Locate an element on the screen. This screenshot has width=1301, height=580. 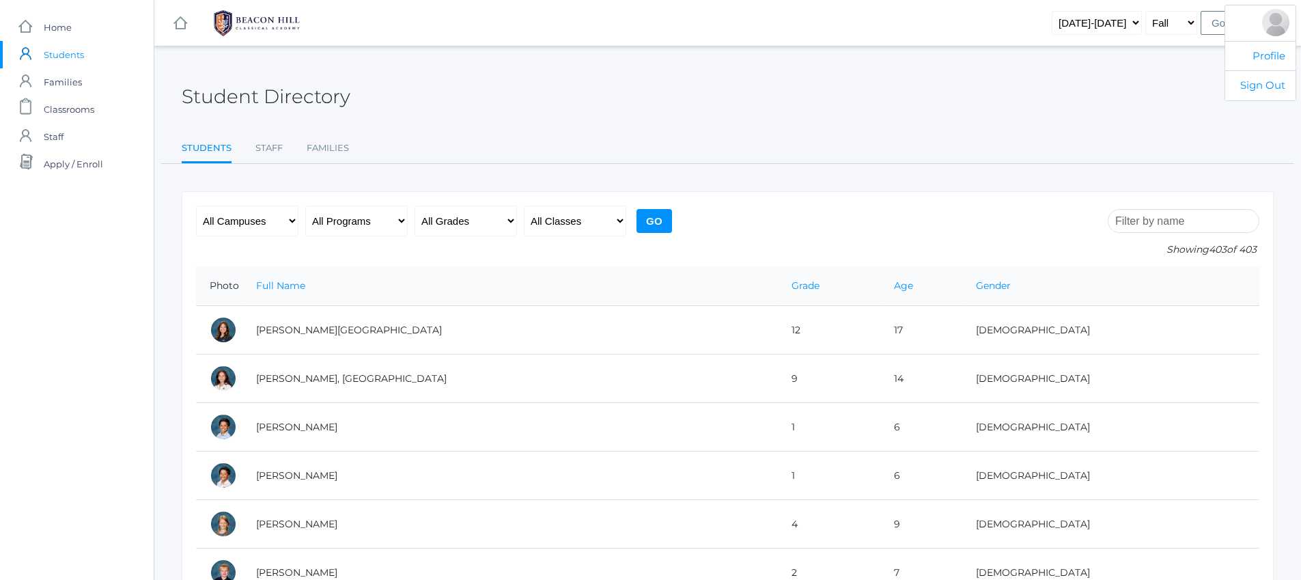
span: Classrooms is located at coordinates (69, 109).